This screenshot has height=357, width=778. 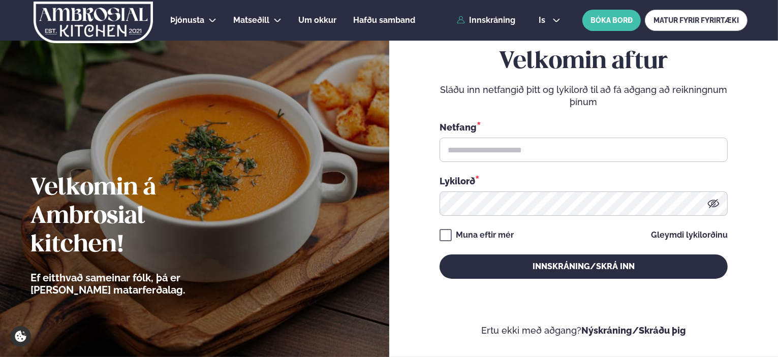 What do you see at coordinates (583, 62) in the screenshot?
I see `h2: Velkomin aftur` at bounding box center [583, 62].